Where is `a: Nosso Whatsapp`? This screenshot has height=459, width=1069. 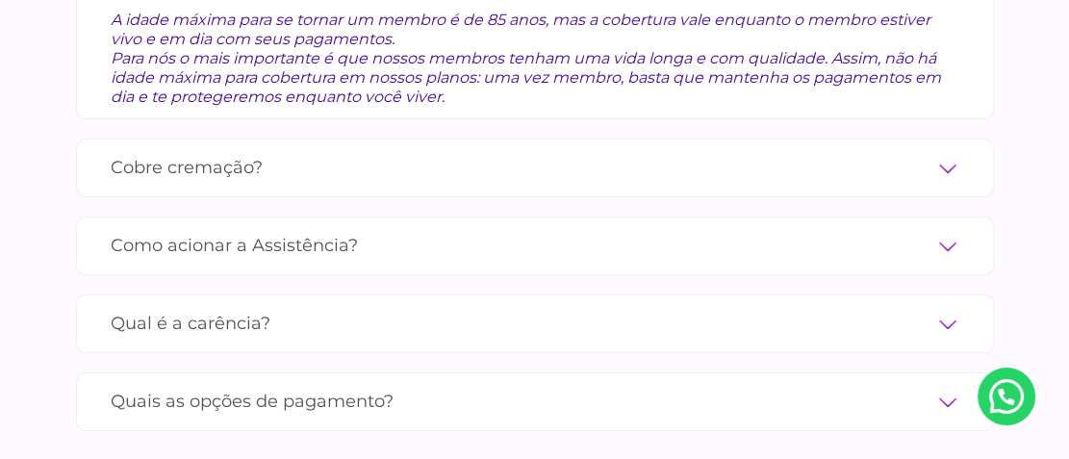
a: Nosso Whatsapp is located at coordinates (1006, 396).